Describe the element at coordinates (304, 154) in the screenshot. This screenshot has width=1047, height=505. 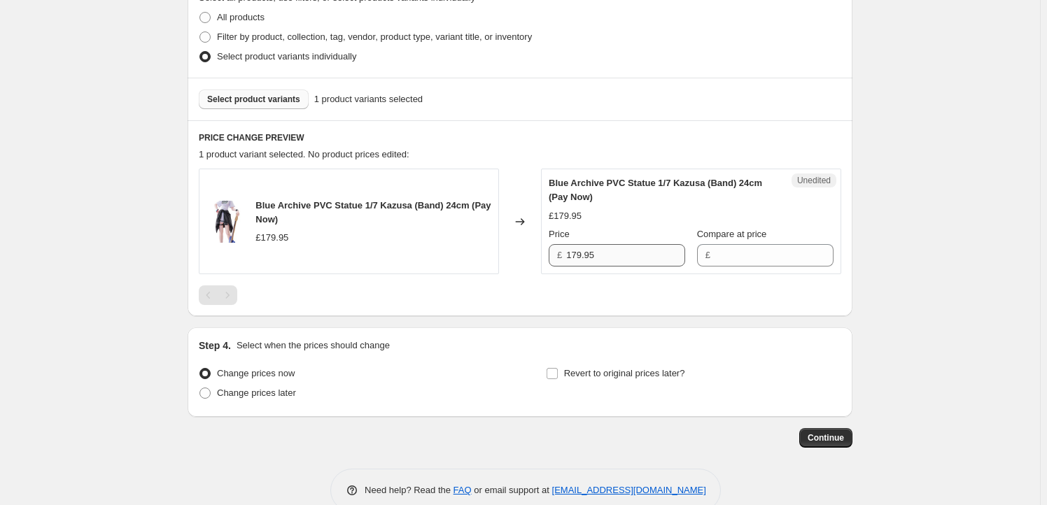
I see `span: 1 product variant selected. No product prices edited:` at that location.